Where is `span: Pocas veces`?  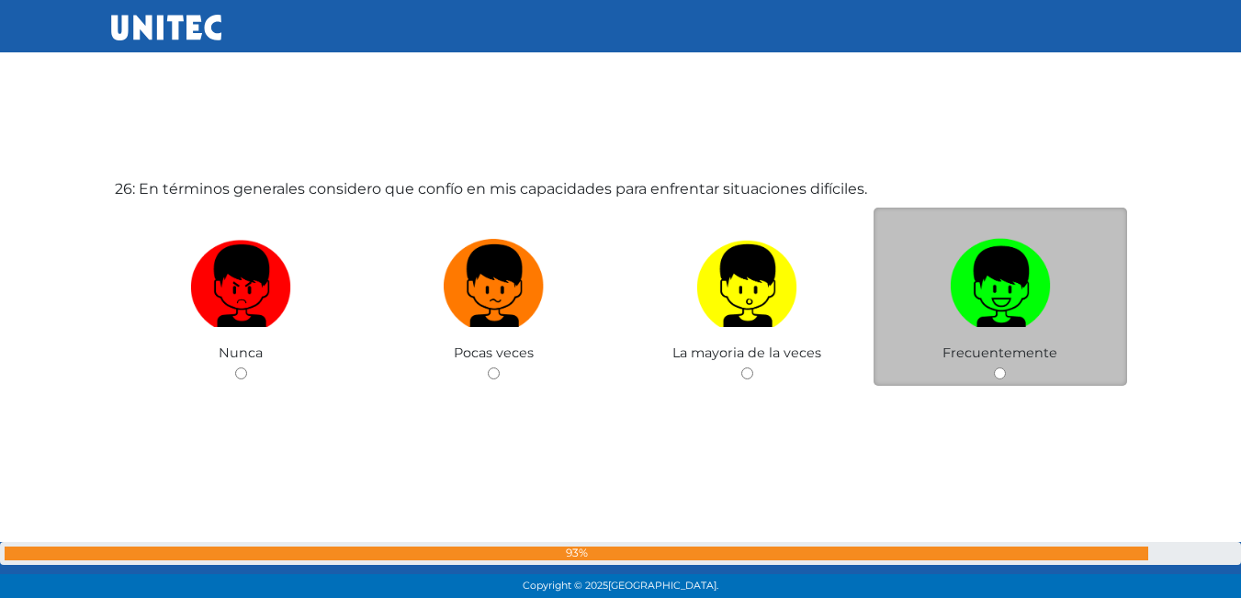
span: Pocas veces is located at coordinates (493, 353).